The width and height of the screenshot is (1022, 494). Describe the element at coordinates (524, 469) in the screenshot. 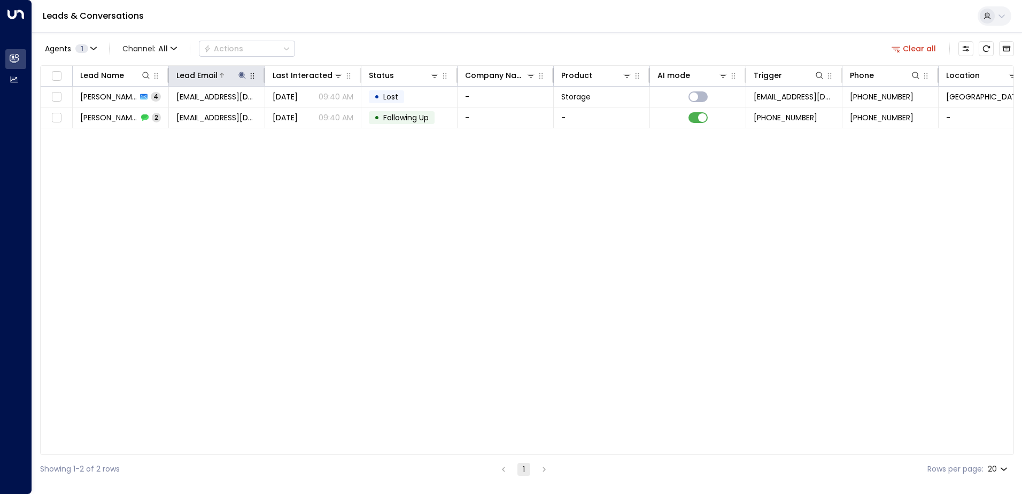

I see `button: page 1` at that location.